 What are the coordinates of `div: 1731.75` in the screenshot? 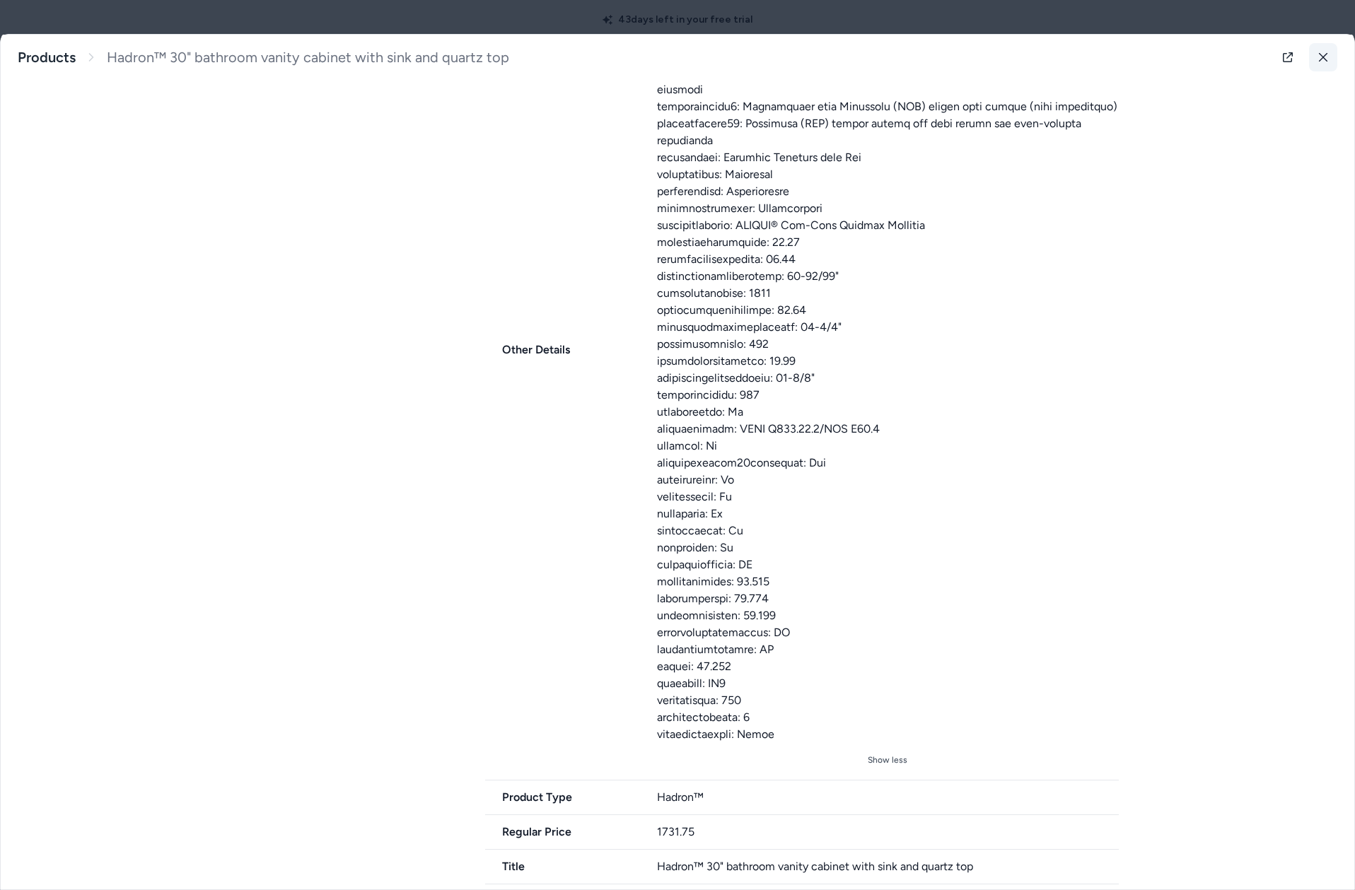 It's located at (888, 832).